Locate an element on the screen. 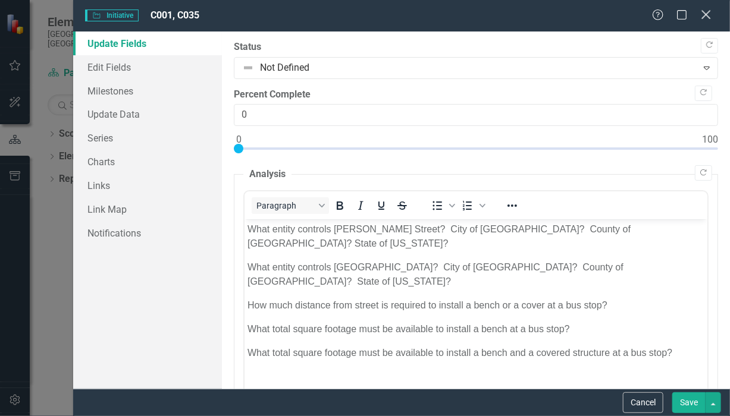  a: Update Fields is located at coordinates (148, 43).